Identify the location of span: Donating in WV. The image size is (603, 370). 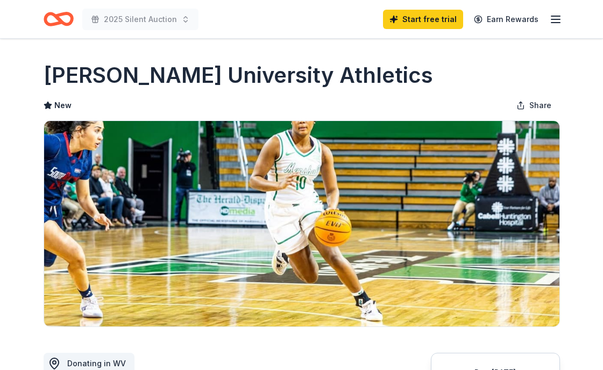
(96, 363).